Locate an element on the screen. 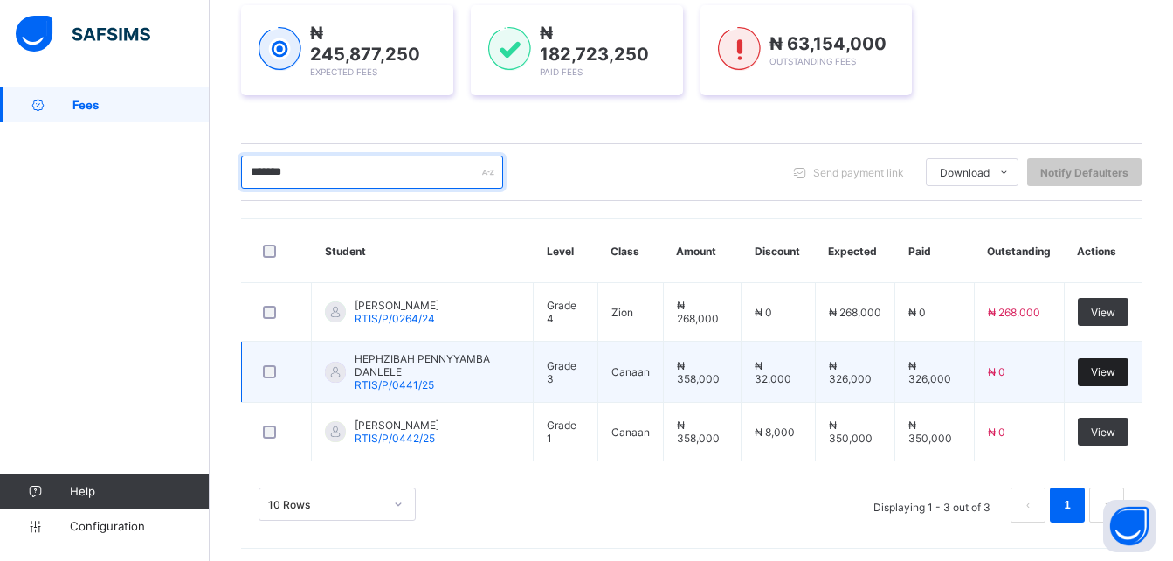 The height and width of the screenshot is (561, 1173). span: ₦ 245,877,250 is located at coordinates (365, 44).